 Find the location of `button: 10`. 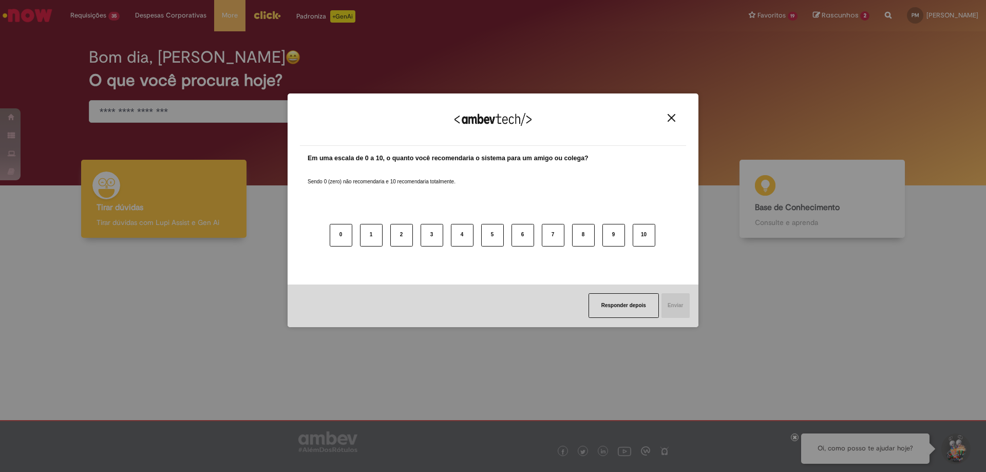

button: 10 is located at coordinates (644, 235).